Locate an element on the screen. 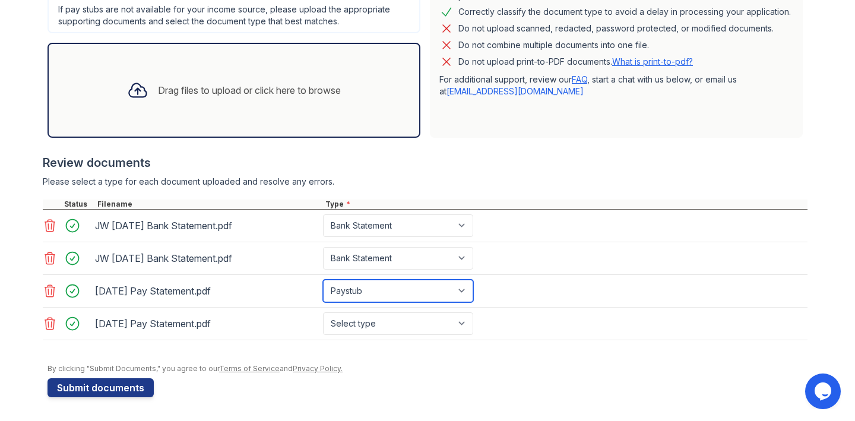  p: Do not upload print-to-PDF documents. is located at coordinates (575, 62).